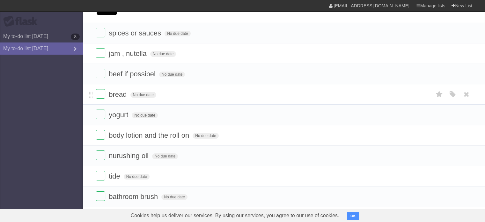  Describe the element at coordinates (22, 21) in the screenshot. I see `div: Flask` at that location.